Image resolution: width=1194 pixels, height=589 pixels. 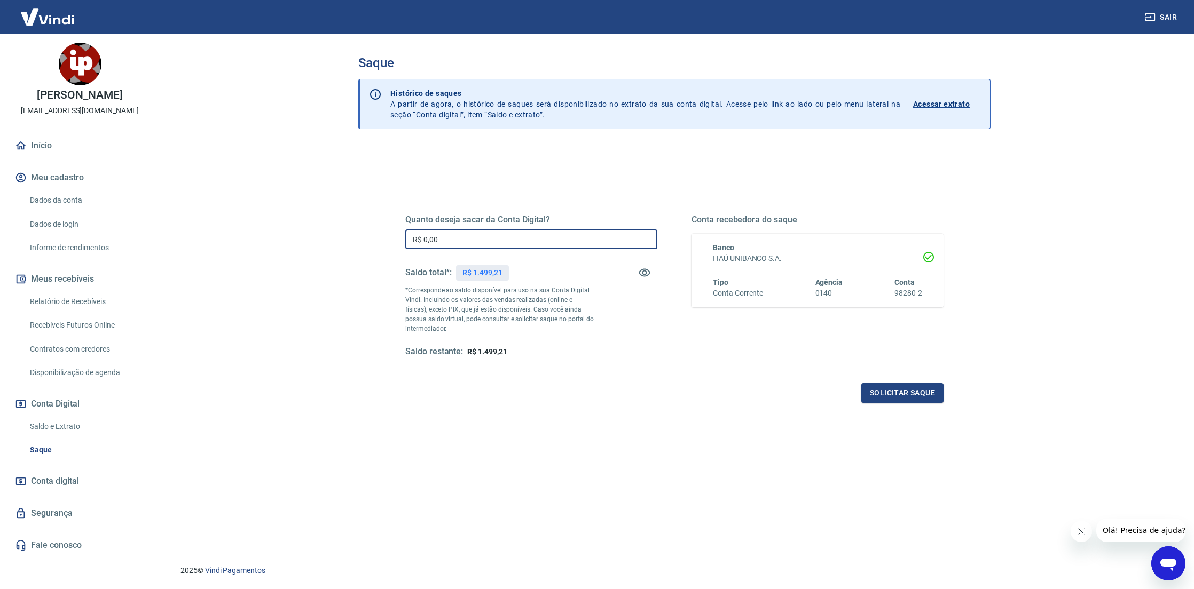 What do you see at coordinates (829, 293) in the screenshot?
I see `h6: 0140` at bounding box center [829, 293].